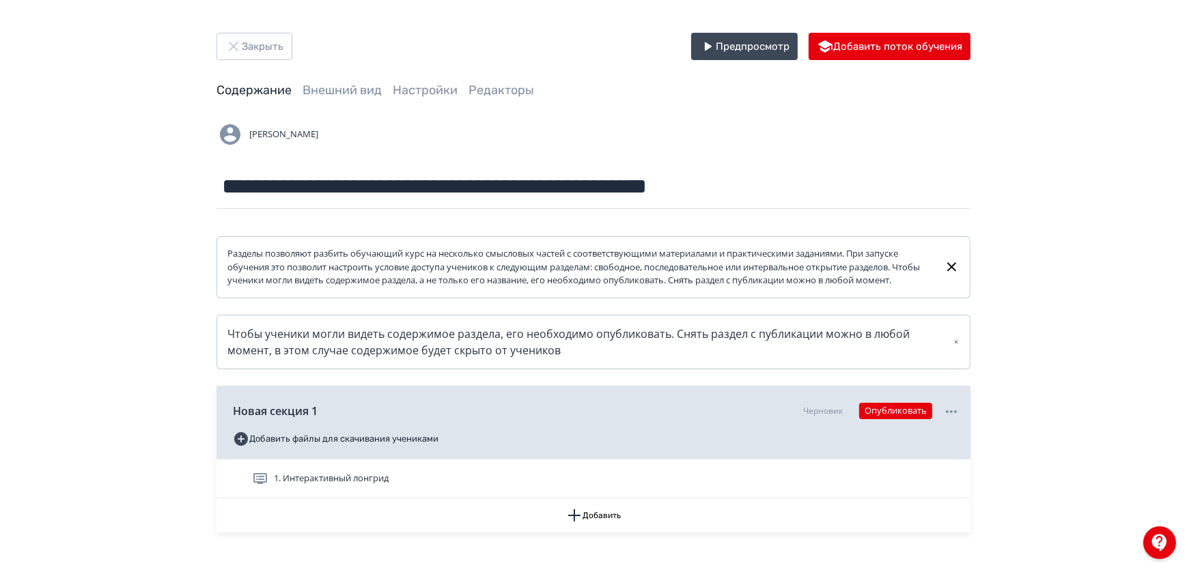  Describe the element at coordinates (275, 411) in the screenshot. I see `span: Новая секция 1` at that location.